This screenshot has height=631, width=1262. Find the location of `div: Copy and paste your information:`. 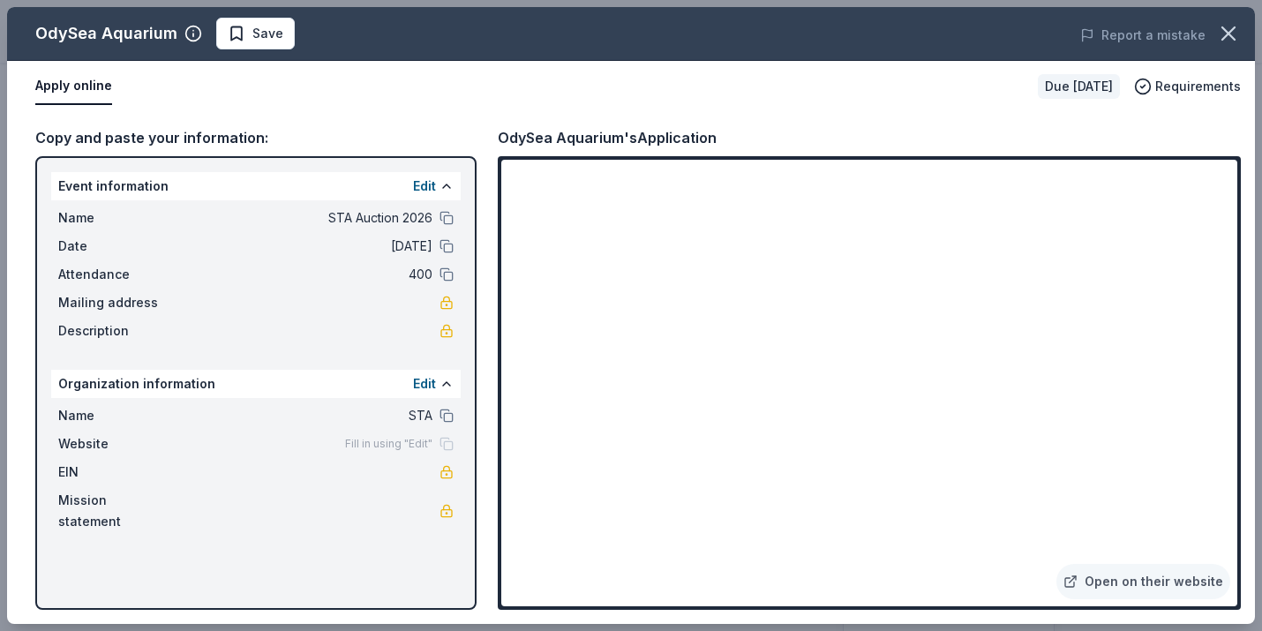

div: Copy and paste your information: is located at coordinates (256, 138).